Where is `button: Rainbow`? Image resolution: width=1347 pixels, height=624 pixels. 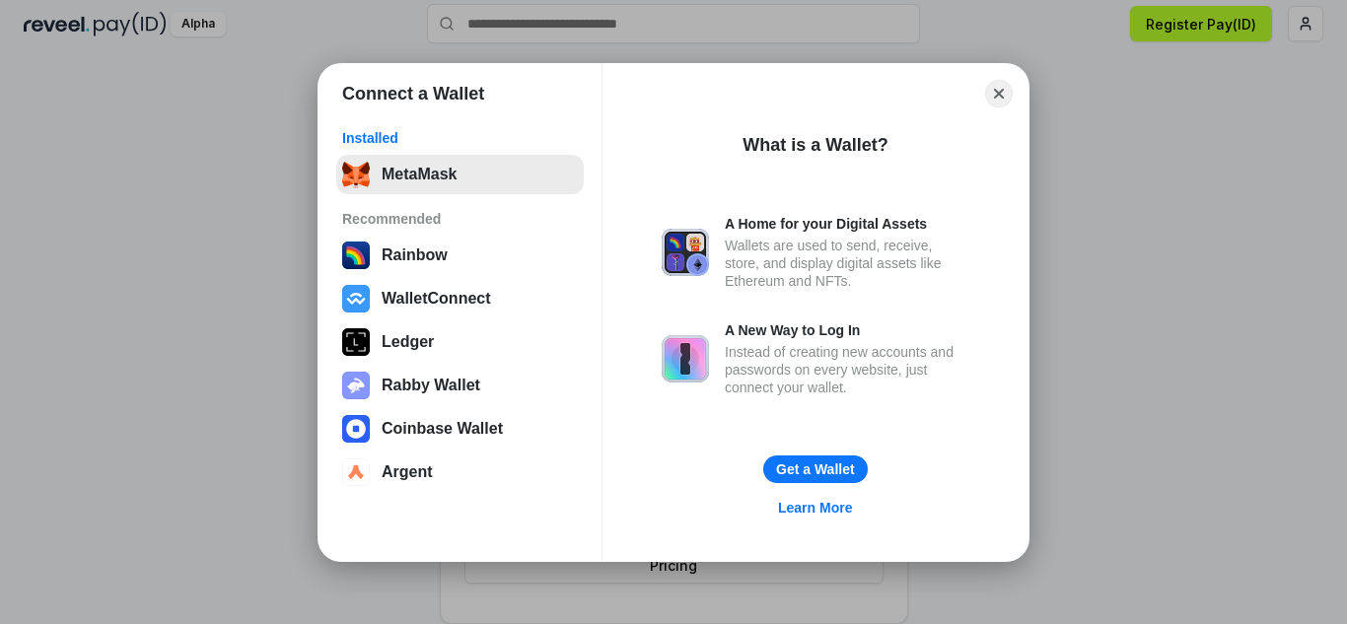
button: Rainbow is located at coordinates (460, 255).